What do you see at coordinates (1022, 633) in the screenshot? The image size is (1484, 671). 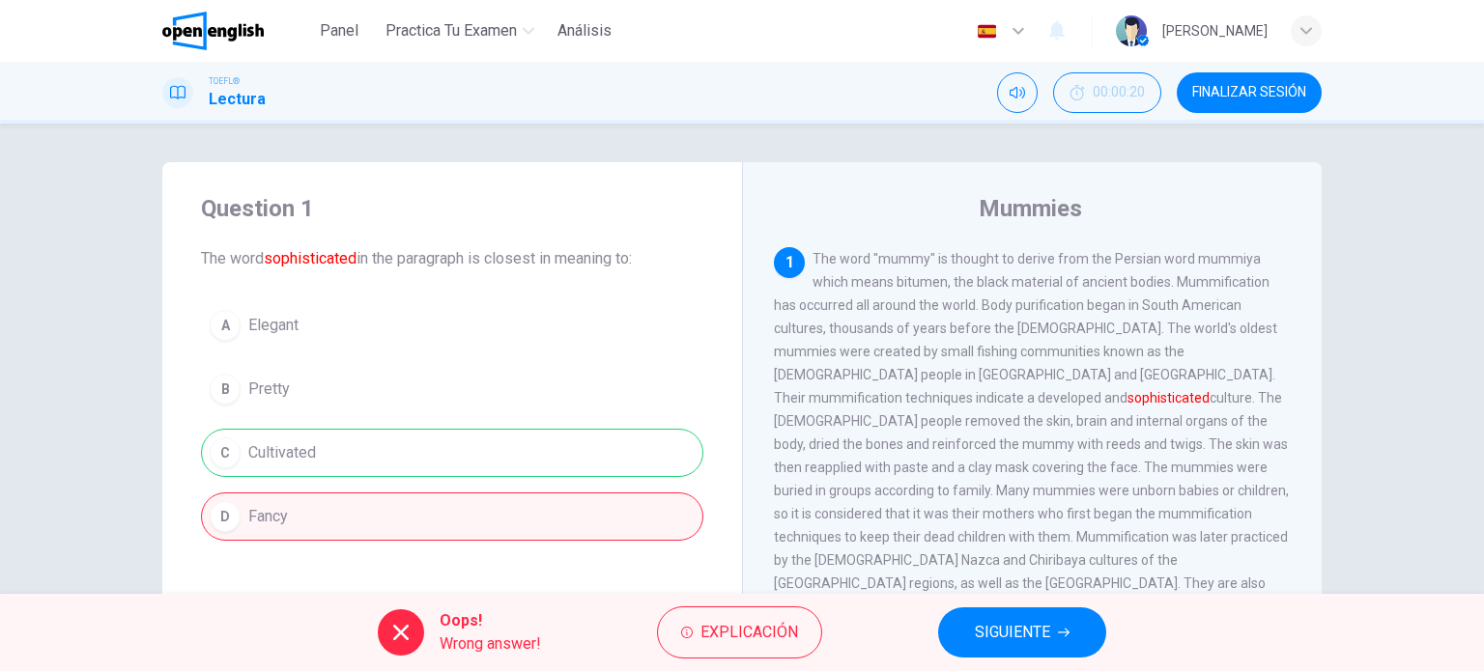 I see `button: SIGUIENTE` at bounding box center [1022, 633].